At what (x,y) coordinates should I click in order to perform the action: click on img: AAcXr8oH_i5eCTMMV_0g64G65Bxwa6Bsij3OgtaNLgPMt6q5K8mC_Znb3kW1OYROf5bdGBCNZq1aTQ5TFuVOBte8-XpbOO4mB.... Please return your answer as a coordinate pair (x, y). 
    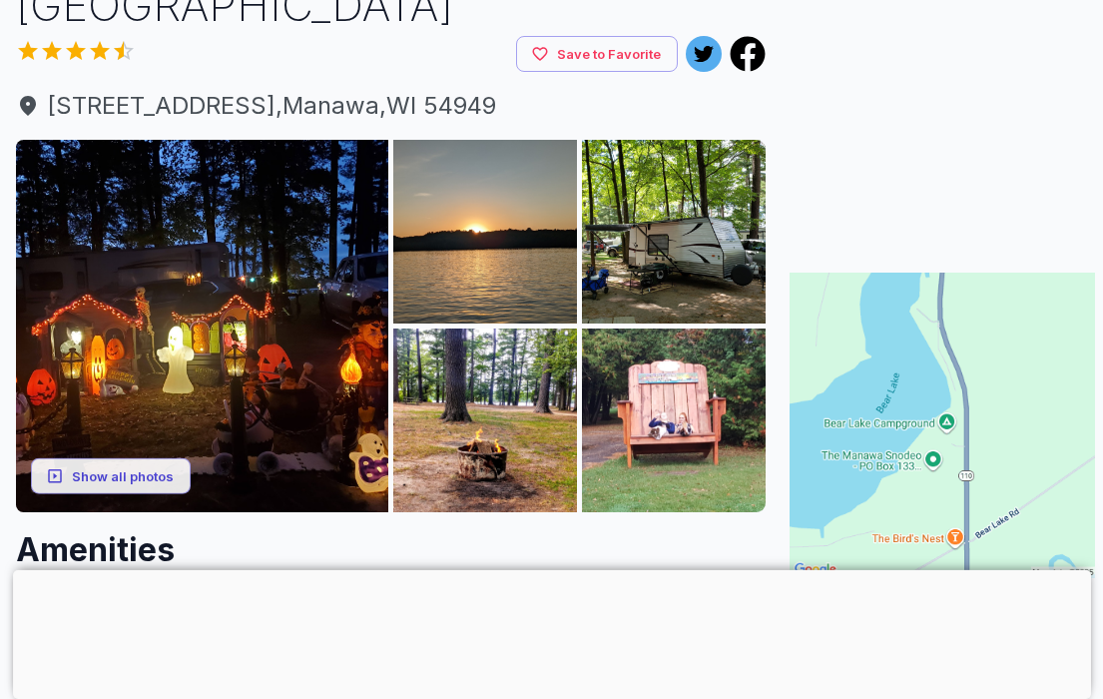
    Looking at the image, I should click on (202, 325).